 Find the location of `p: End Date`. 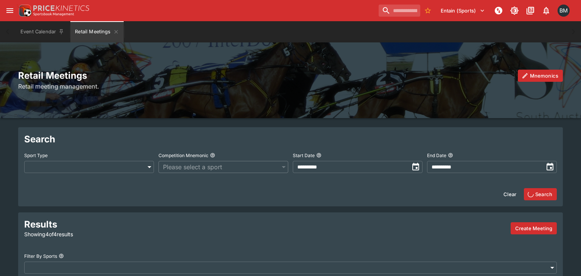

p: End Date is located at coordinates (437, 155).